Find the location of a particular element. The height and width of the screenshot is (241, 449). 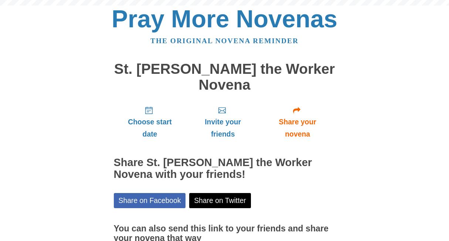

a: Pray More Novenas is located at coordinates (224, 19).